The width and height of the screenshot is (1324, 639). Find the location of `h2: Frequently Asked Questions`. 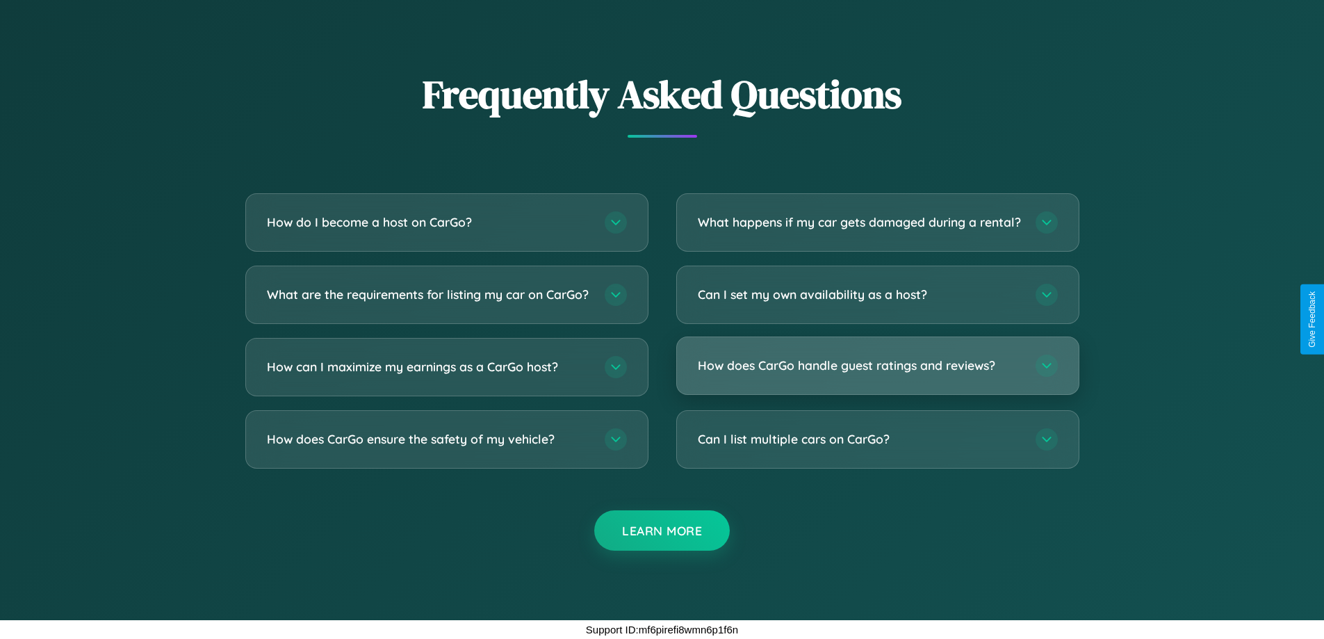

h2: Frequently Asked Questions is located at coordinates (662, 94).